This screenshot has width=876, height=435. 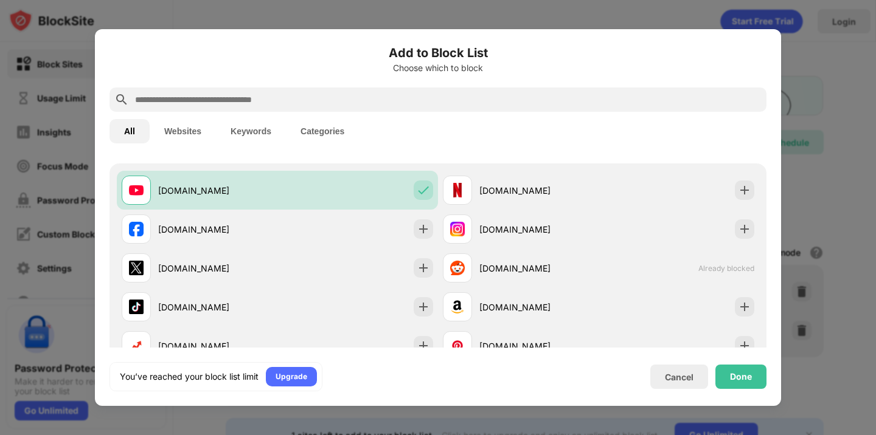 What do you see at coordinates (438, 53) in the screenshot?
I see `h6: Add to Block List` at bounding box center [438, 53].